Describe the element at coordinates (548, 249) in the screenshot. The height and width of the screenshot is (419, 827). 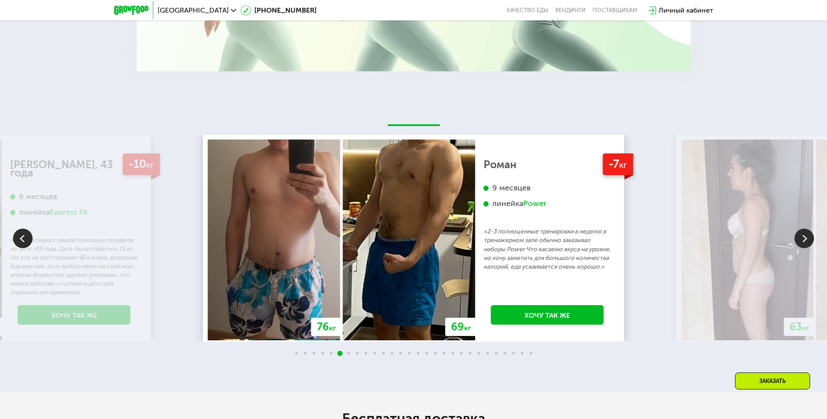
I see `p: «2-3 полноценные тренировки в неделю в тренажерном зале обычно заказывал наборы Power Что касаемо...` at that location.